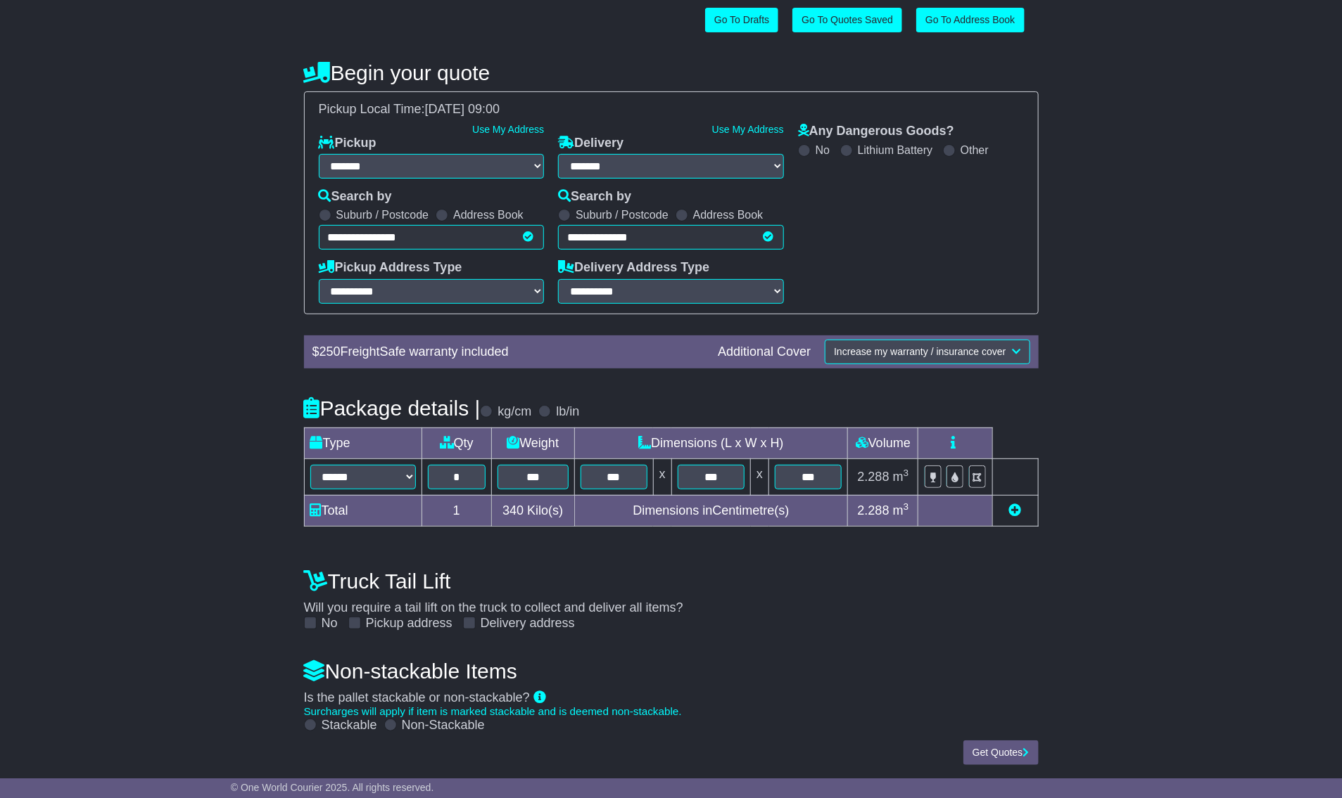 This screenshot has width=1342, height=798. What do you see at coordinates (332, 788) in the screenshot?
I see `span: © One World Courier 2025. All rights reserved.` at bounding box center [332, 788].